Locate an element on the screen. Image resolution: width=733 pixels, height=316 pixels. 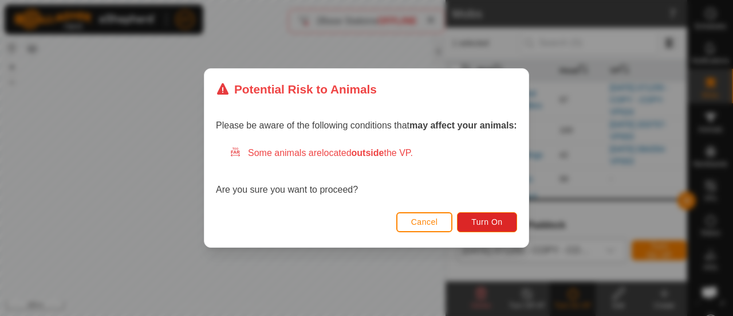
button: Cancel is located at coordinates (424, 222).